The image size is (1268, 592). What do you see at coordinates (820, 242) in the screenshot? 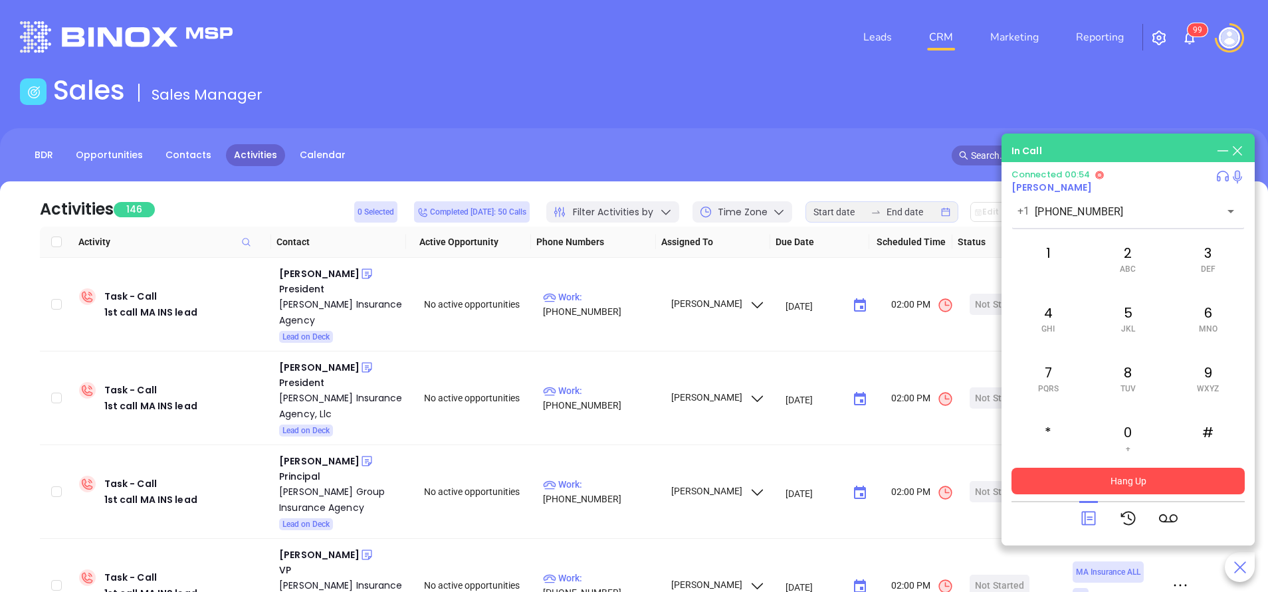
I see `th: Due Date` at bounding box center [820, 242].